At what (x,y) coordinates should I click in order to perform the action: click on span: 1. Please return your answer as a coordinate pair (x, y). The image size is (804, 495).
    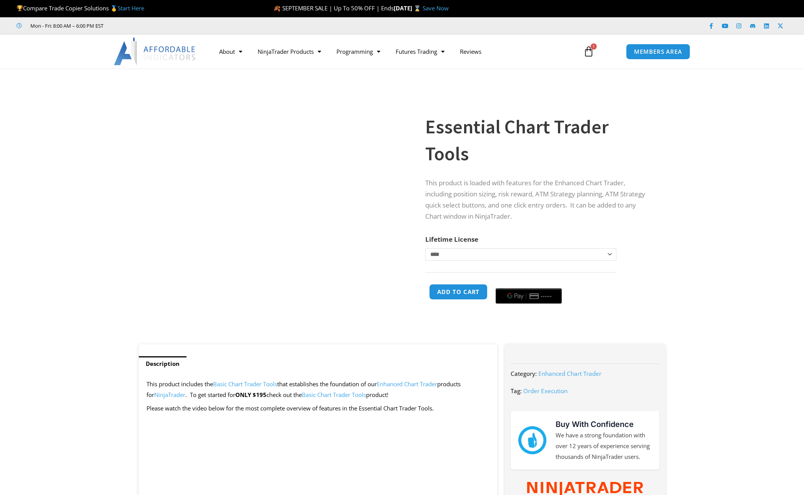
    Looking at the image, I should click on (594, 47).